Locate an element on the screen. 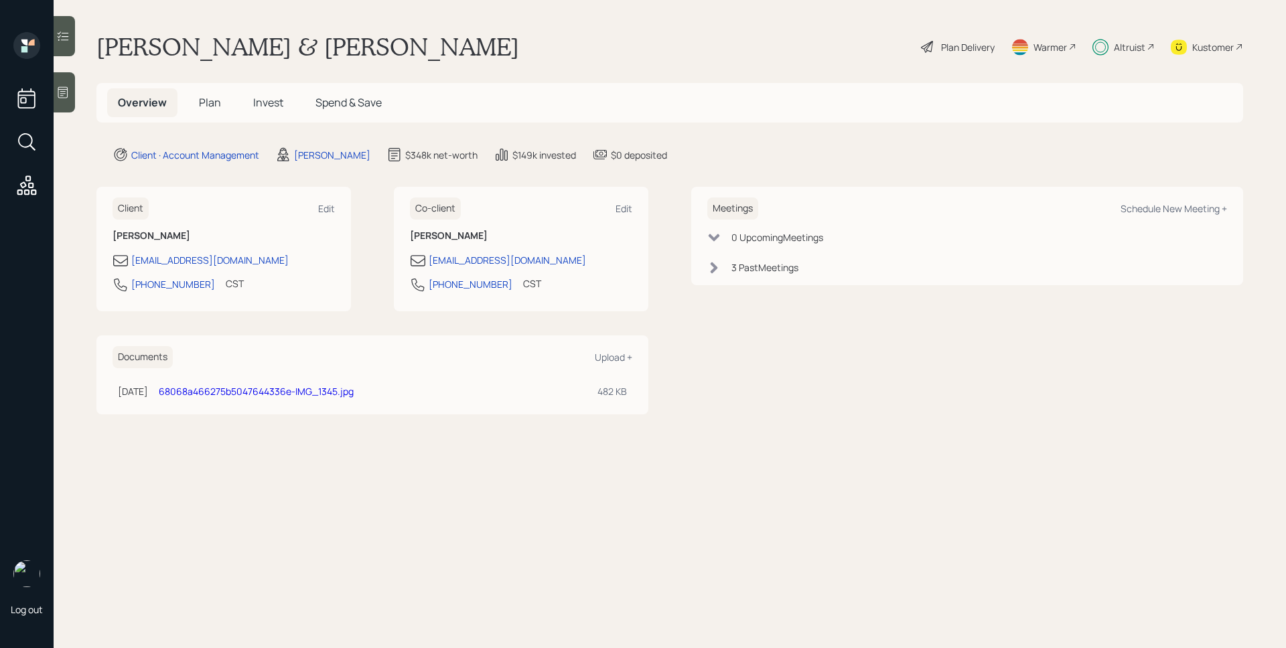 The height and width of the screenshot is (648, 1286). h6: Meetings is located at coordinates (733, 208).